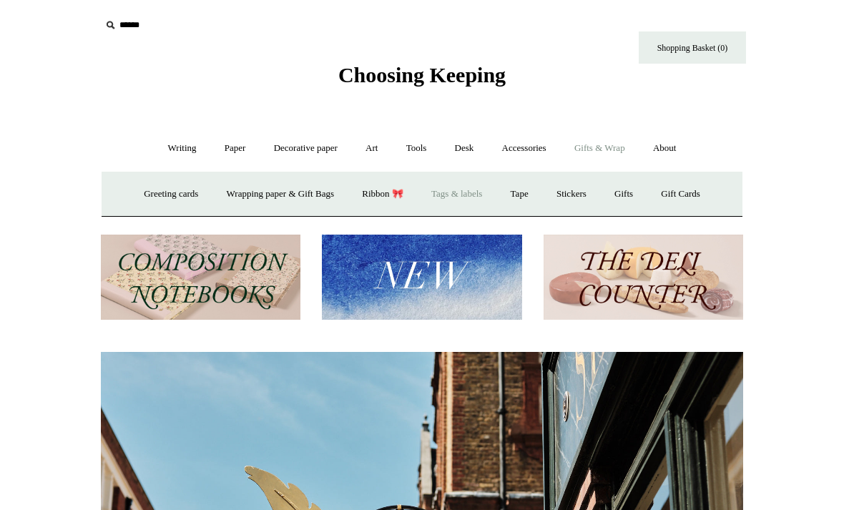  Describe the element at coordinates (200, 277) in the screenshot. I see `img: 202302 Composition ledgers.jpg__PID:69722ee6-fa44-49dd-a067-31375e5d54ec` at that location.